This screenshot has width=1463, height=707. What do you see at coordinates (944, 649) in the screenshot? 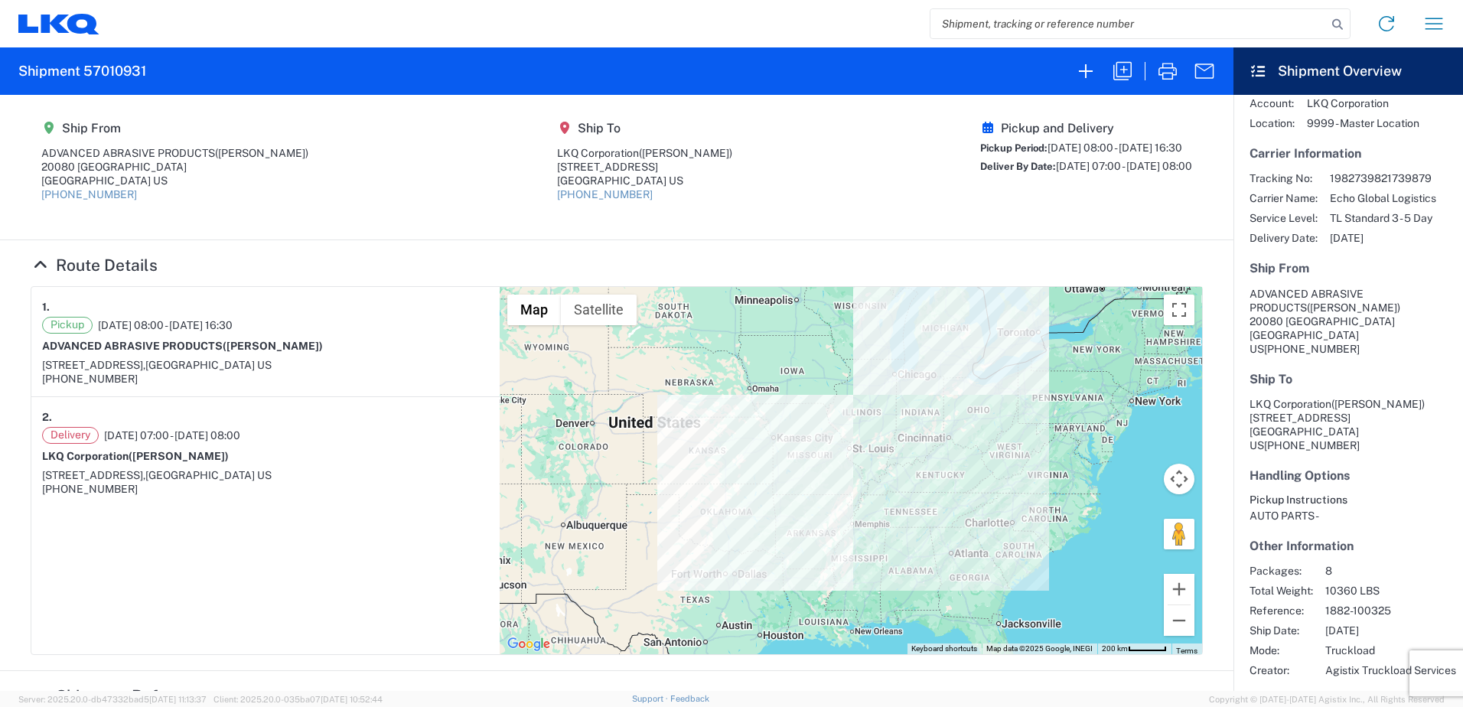
I see `button: Keyboard shortcuts` at bounding box center [944, 649].